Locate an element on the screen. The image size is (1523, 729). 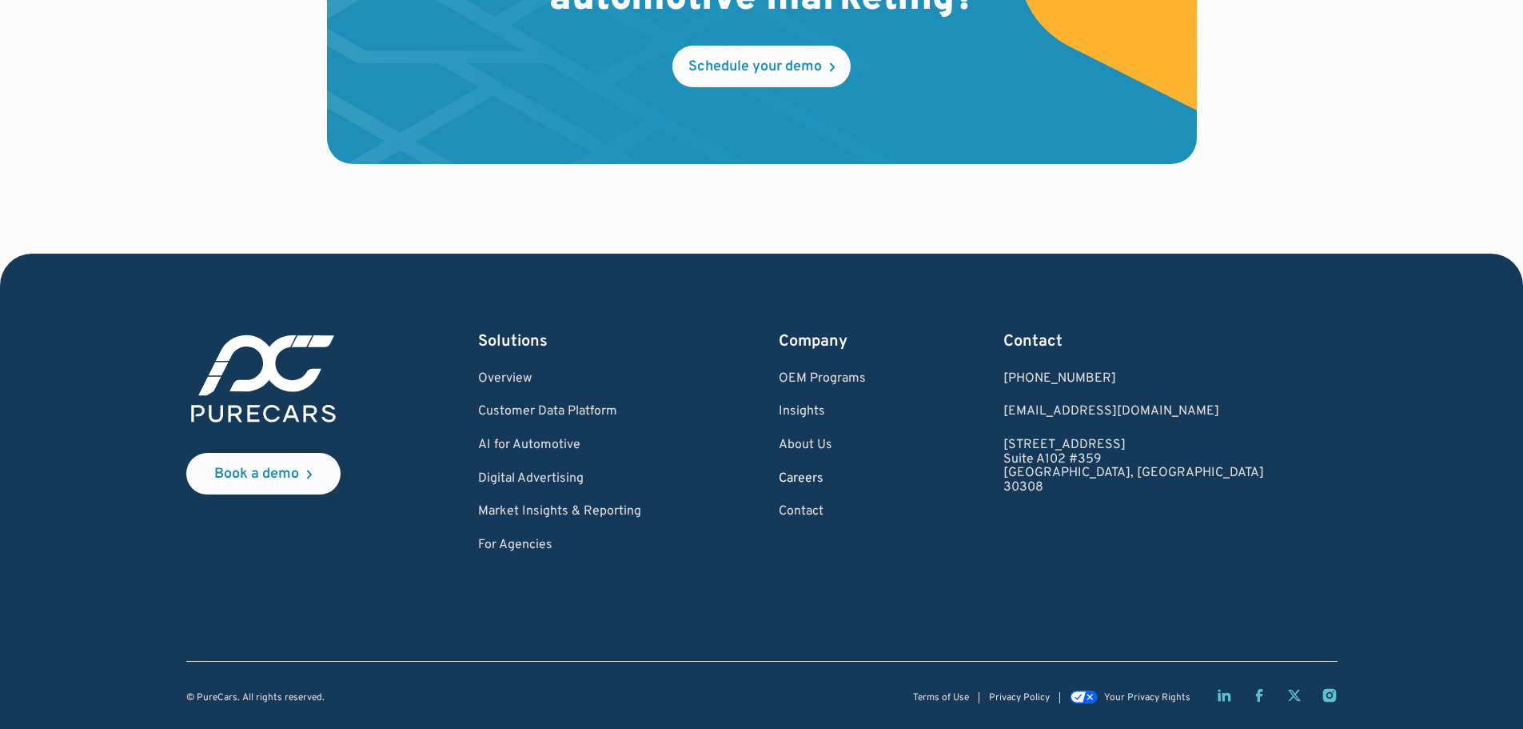
a: AI for Automotive is located at coordinates (560, 445).